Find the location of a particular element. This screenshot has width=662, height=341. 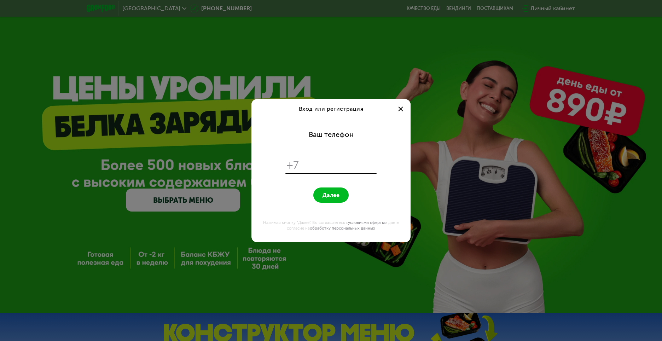

span: Далее is located at coordinates (331, 195).